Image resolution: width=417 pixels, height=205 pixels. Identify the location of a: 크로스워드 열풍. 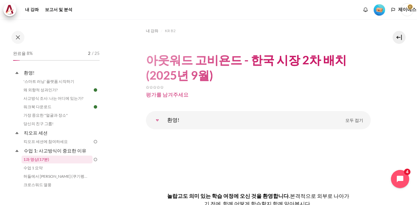
(57, 185).